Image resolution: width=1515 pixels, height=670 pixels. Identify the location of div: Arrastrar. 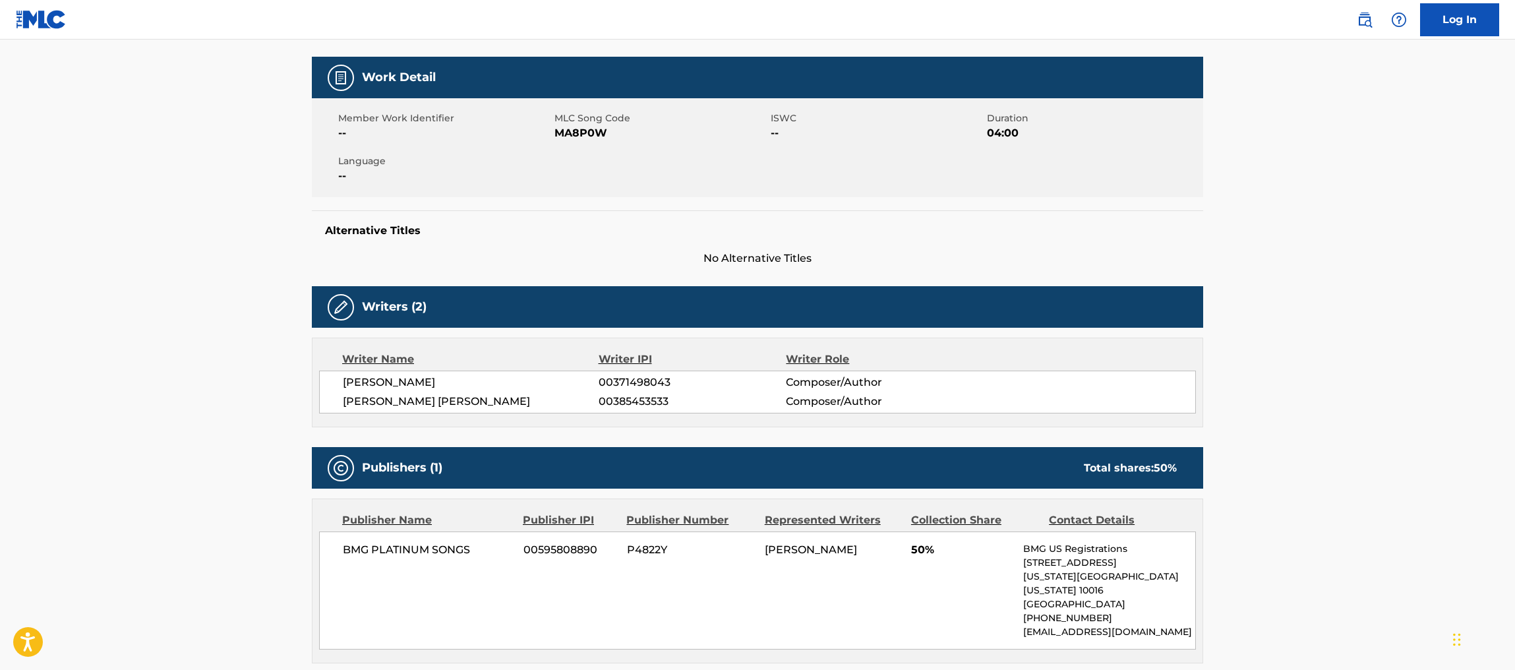
(1457, 640).